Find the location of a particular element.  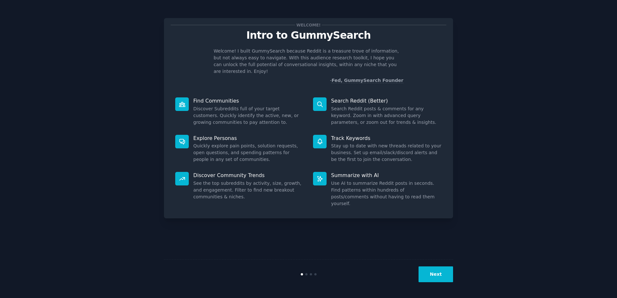

p: Track Keywords is located at coordinates (387, 138).